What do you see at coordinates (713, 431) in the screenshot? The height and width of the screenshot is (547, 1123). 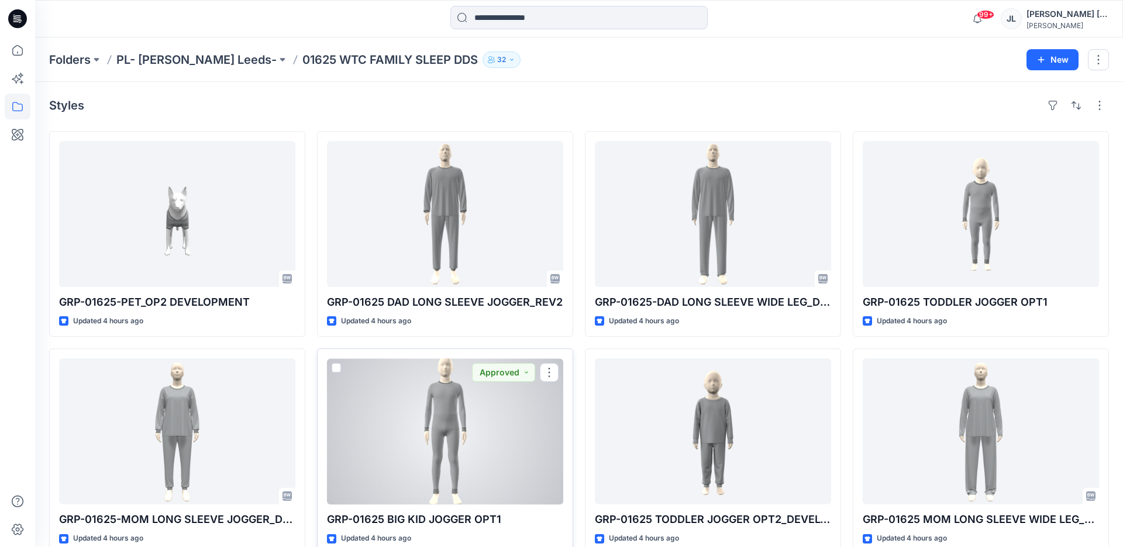 I see `a: GRP-01625 TODDLER JOGGER OPT2_DEVELOPMENT` at bounding box center [713, 431].